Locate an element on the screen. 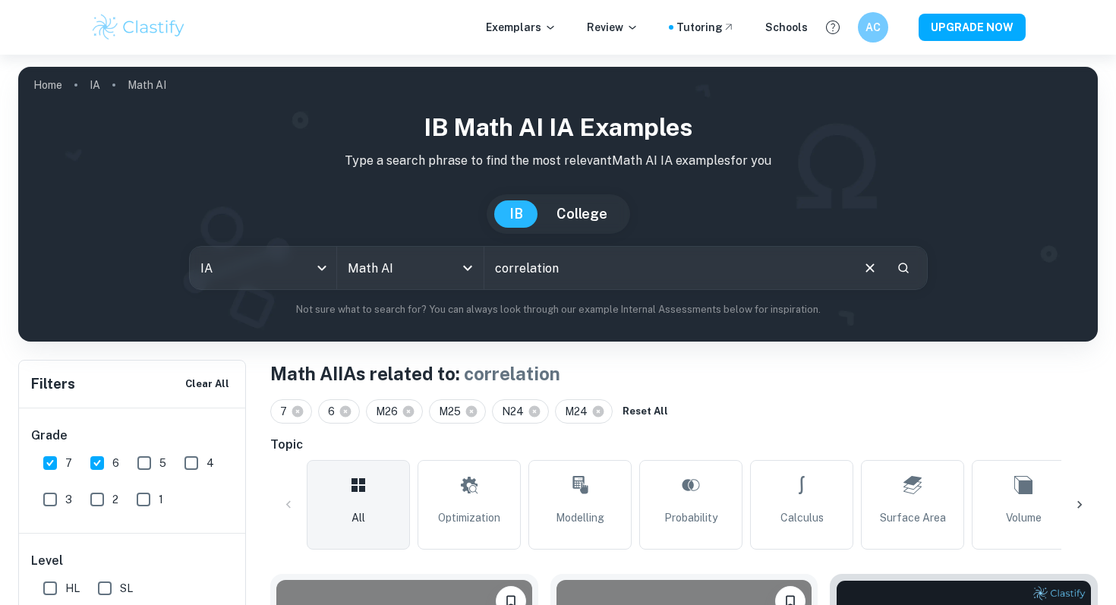 The width and height of the screenshot is (1116, 605). h6: Level is located at coordinates (133, 561).